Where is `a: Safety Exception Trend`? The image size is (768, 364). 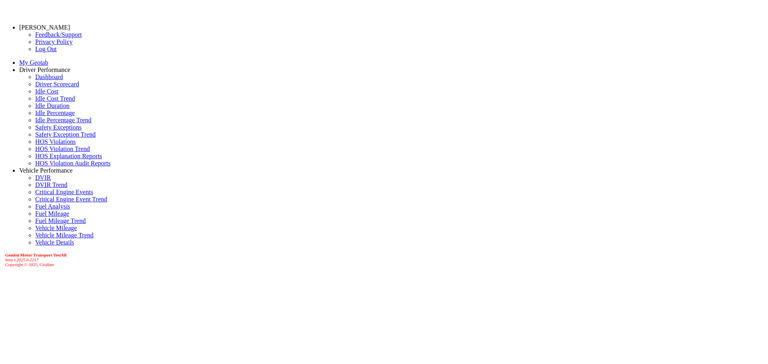 a: Safety Exception Trend is located at coordinates (65, 134).